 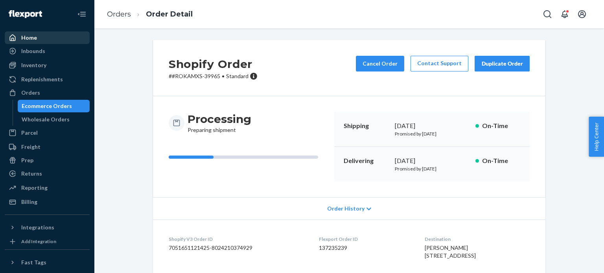 I want to click on h2: Shopify Order, so click(x=213, y=64).